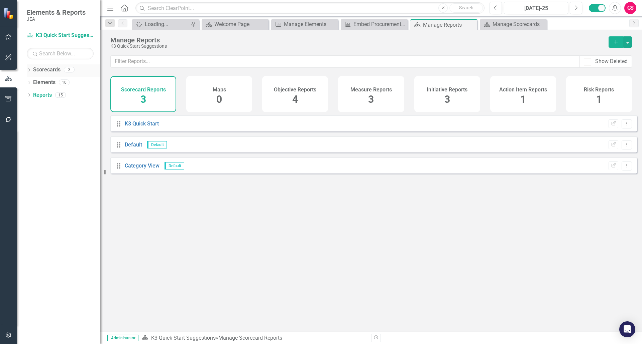  I want to click on small: JEA, so click(56, 19).